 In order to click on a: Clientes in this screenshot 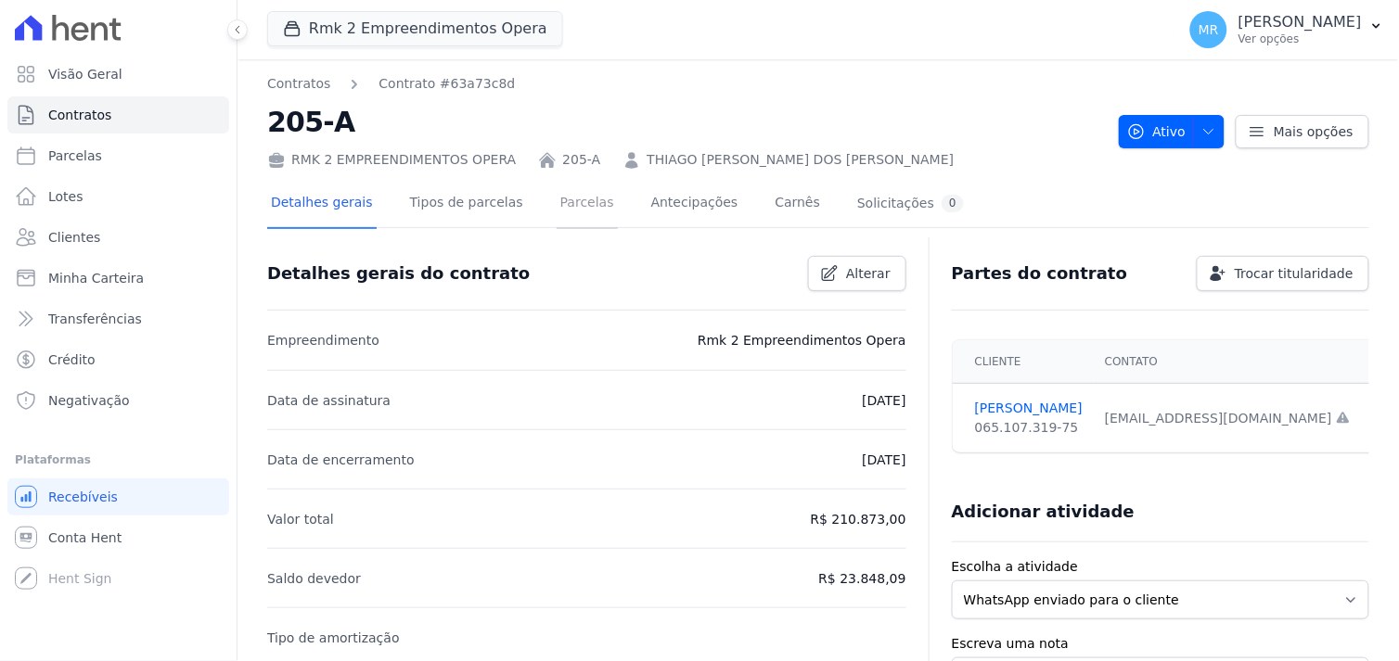, I will do `click(118, 237)`.